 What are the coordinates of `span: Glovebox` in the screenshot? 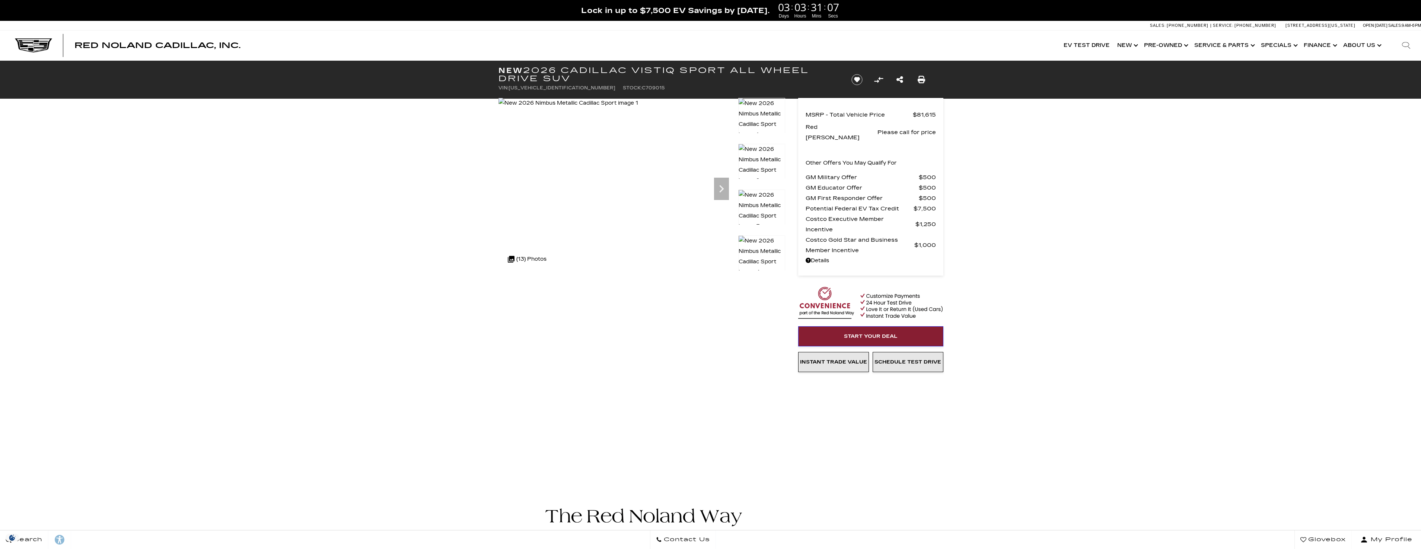 It's located at (1326, 539).